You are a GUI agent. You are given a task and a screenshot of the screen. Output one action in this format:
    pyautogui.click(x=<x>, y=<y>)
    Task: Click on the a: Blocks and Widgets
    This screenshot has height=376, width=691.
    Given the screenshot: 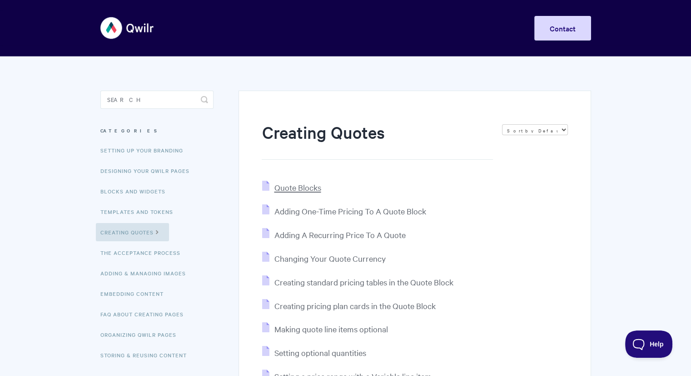 What is the action you would take?
    pyautogui.click(x=136, y=191)
    